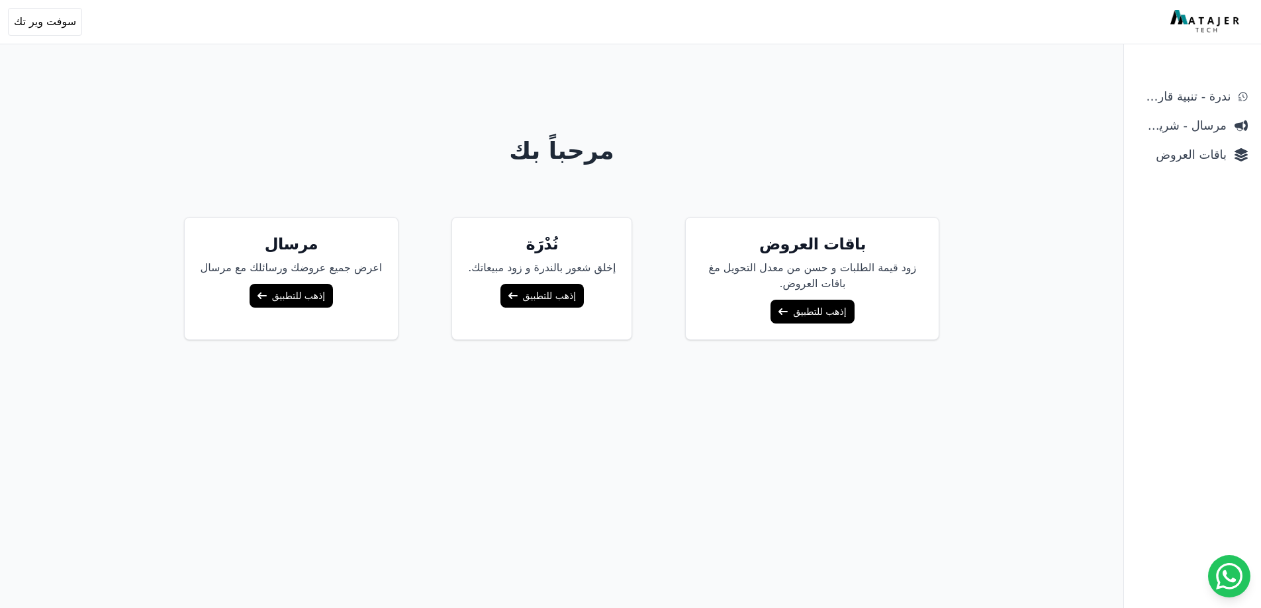 Image resolution: width=1261 pixels, height=608 pixels. What do you see at coordinates (541, 268) in the screenshot?
I see `p: إخلق شعور بالندرة و زود مبيعاتك.` at bounding box center [541, 268].